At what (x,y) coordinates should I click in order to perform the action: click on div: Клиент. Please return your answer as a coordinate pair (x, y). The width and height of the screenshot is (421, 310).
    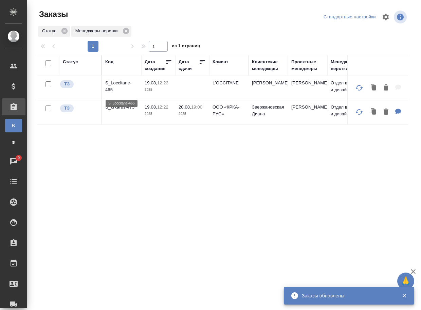
    Looking at the image, I should click on (221, 62).